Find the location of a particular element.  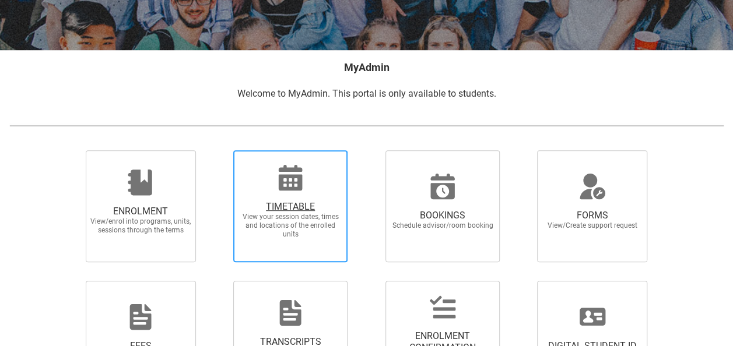

span: View/Create support request is located at coordinates (592, 226).